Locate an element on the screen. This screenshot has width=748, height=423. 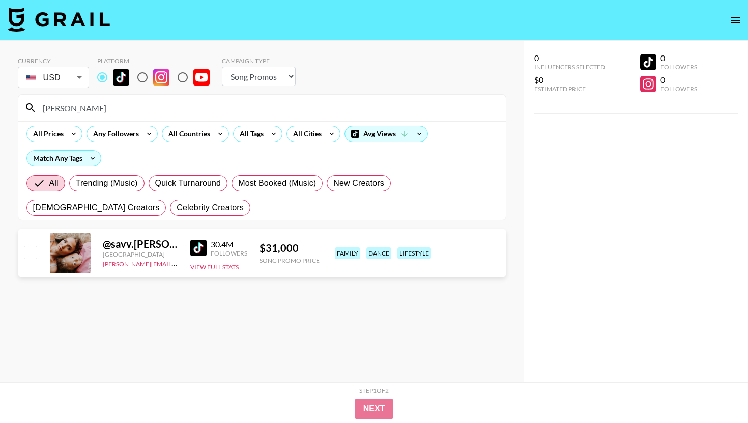
div: Currency is located at coordinates (53, 61).